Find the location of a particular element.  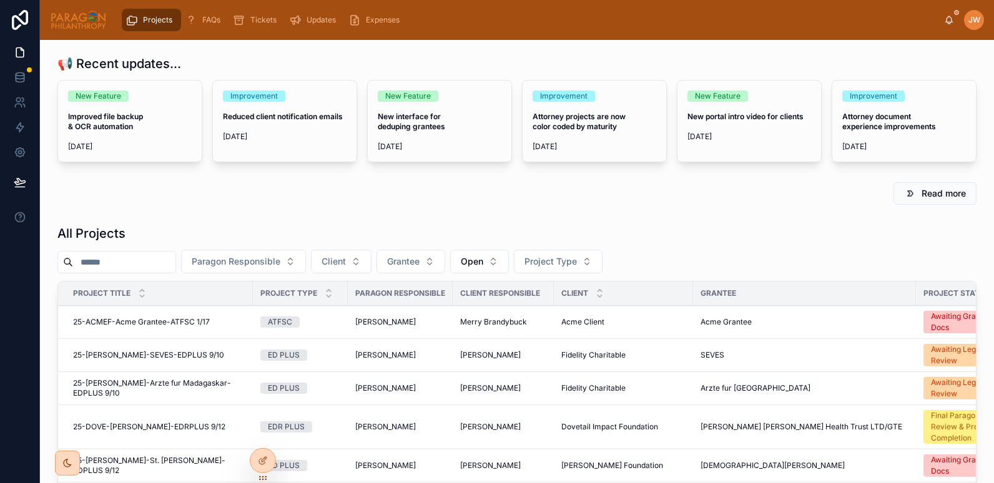

span: JW is located at coordinates (974, 20).